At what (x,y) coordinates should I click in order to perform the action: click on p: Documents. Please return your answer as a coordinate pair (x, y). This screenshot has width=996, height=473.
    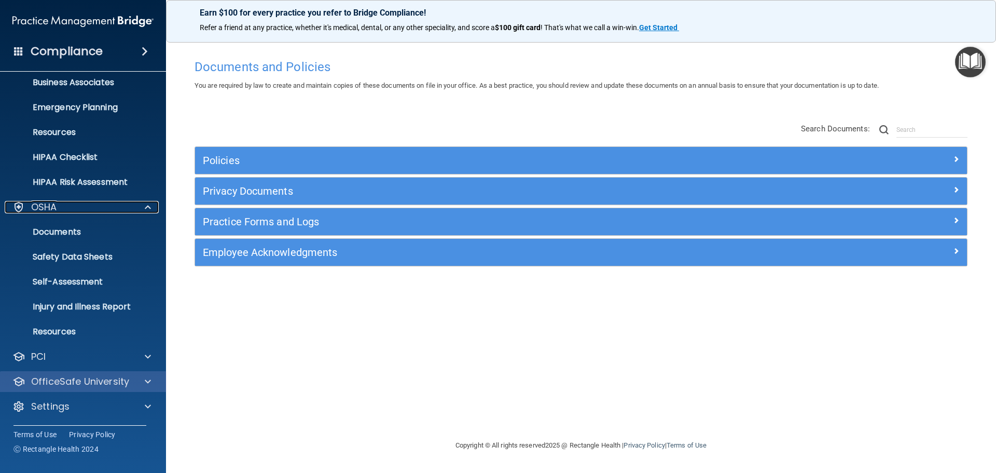
    Looking at the image, I should click on (77, 232).